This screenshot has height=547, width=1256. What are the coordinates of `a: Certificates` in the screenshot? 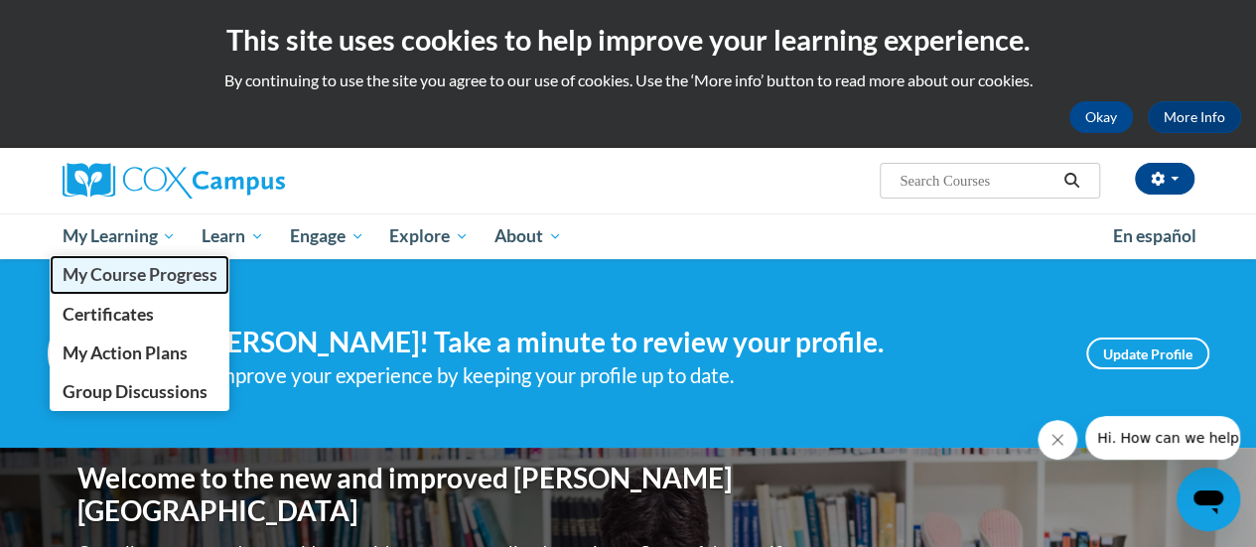 It's located at (140, 314).